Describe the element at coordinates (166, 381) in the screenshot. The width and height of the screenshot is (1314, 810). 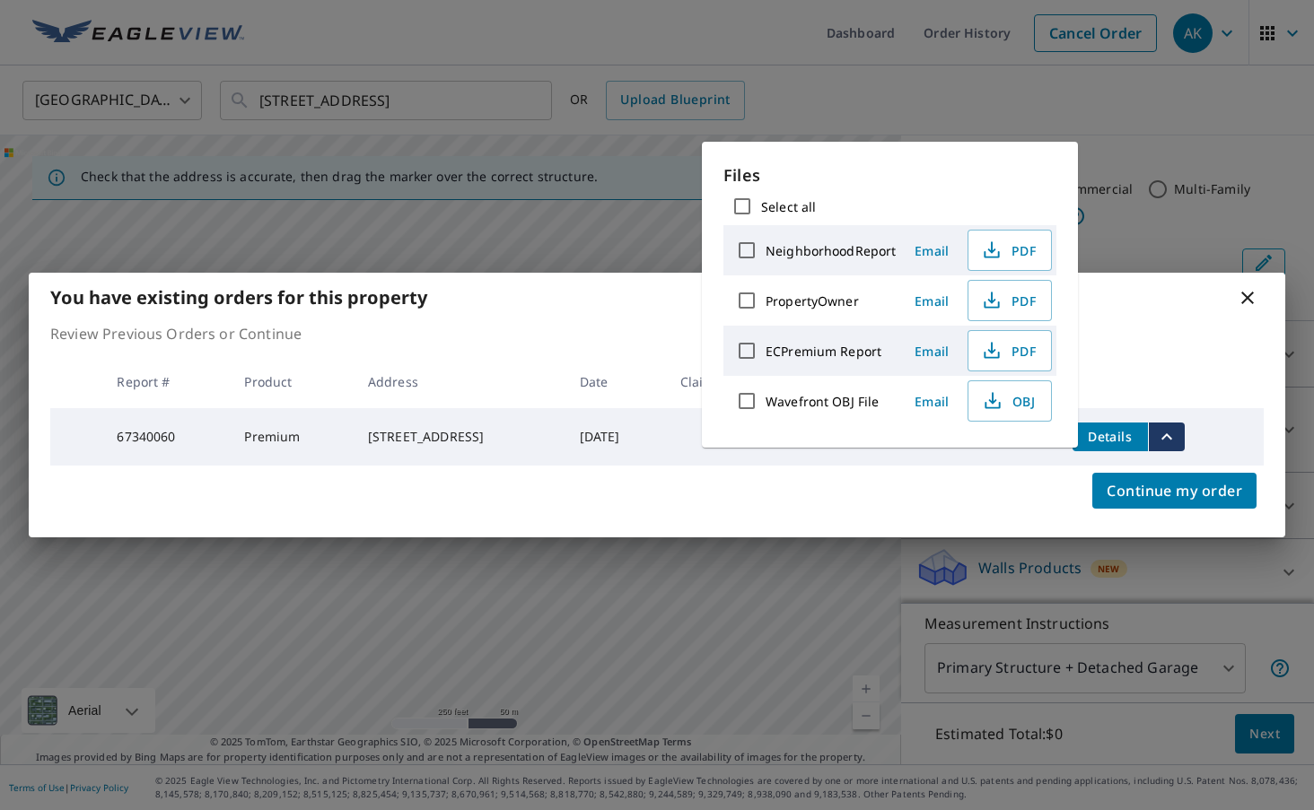
I see `th: Report #` at that location.